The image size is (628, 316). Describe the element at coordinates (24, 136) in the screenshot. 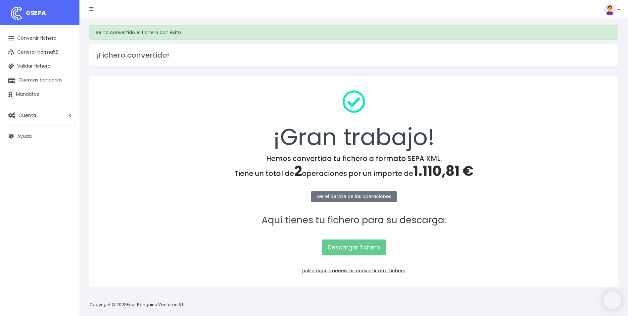

I see `span: Ayuda` at that location.